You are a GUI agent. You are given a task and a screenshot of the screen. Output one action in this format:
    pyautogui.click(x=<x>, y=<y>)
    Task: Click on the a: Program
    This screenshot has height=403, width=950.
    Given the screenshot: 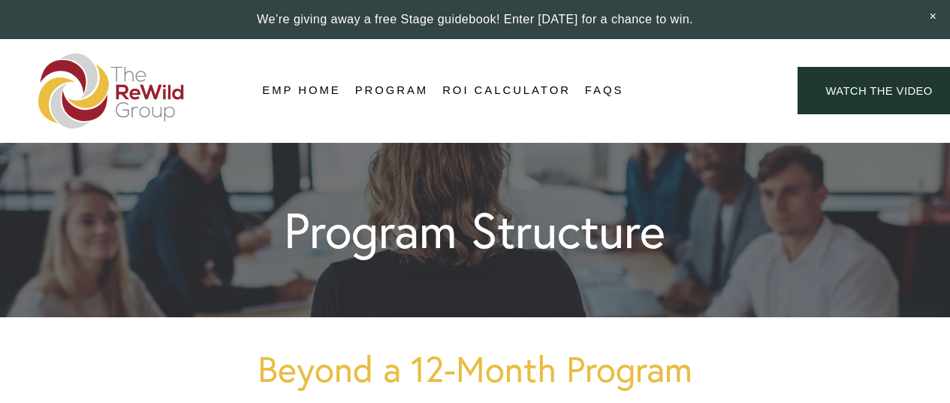 What is the action you would take?
    pyautogui.click(x=392, y=91)
    